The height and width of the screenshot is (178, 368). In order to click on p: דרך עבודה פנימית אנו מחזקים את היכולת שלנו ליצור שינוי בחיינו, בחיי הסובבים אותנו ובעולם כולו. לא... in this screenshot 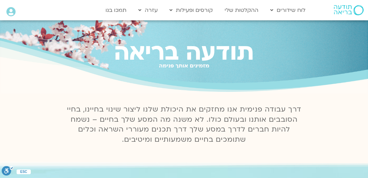, I will do `click(184, 125)`.